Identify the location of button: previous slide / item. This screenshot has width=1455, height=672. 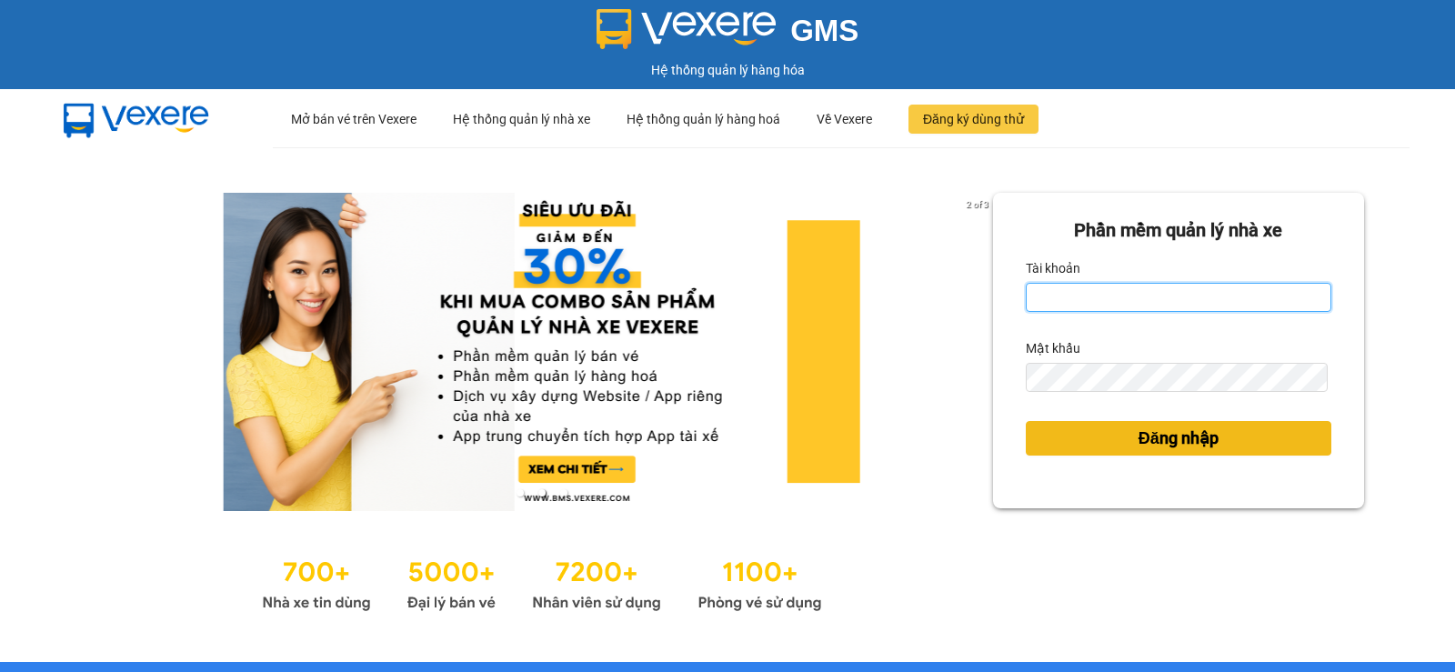
(104, 352).